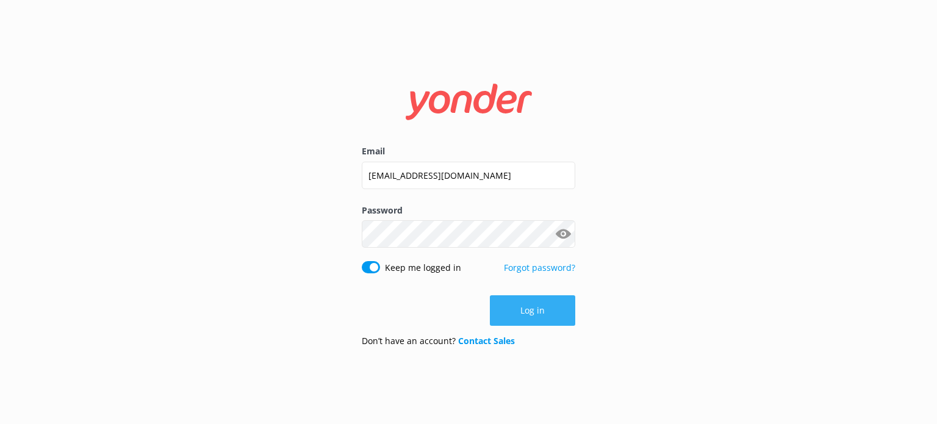 This screenshot has height=424, width=937. Describe the element at coordinates (539, 267) in the screenshot. I see `a: Forgot password?` at that location.